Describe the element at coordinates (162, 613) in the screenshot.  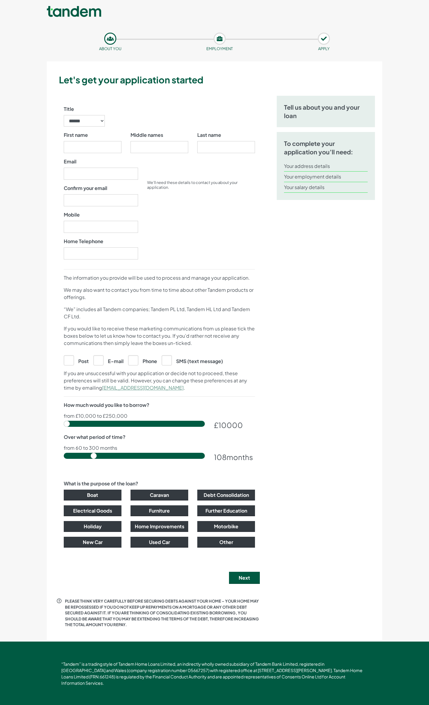
I see `p: PLEASE THINK VERY CAREFULLY BEFORE SECURING DEBTS AGAINST YOUR HOME – YOUR HOME MAY BE REPOSSESSE...` at that location.